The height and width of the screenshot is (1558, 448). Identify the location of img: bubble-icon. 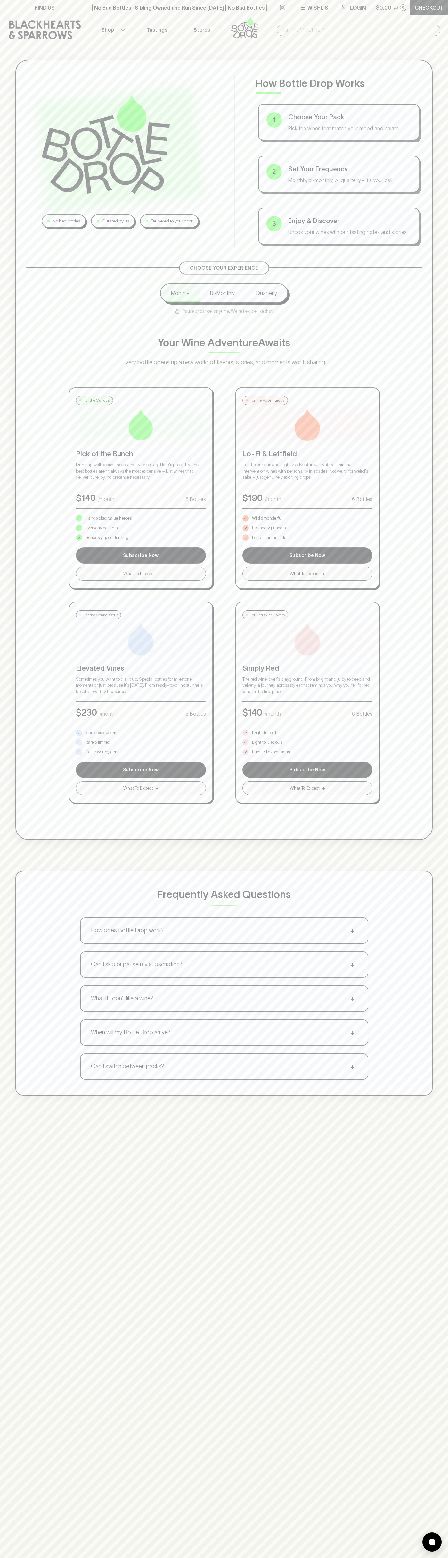
(432, 1542).